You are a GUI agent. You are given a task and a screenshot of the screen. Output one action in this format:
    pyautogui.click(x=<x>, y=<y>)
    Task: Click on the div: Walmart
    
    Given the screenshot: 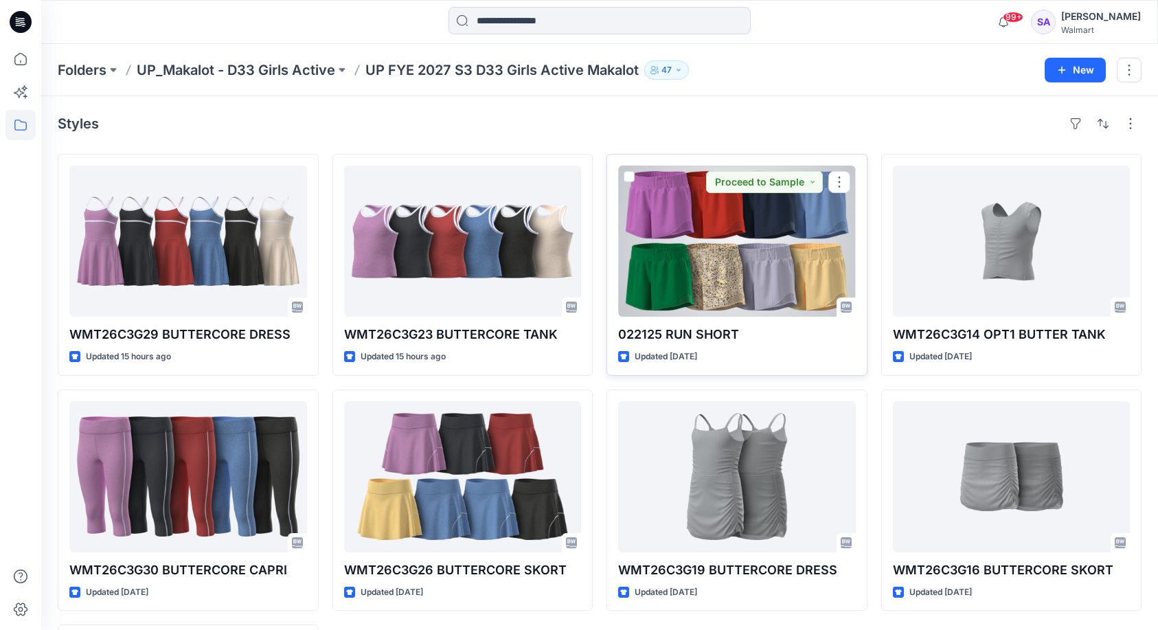 What is the action you would take?
    pyautogui.click(x=1101, y=30)
    